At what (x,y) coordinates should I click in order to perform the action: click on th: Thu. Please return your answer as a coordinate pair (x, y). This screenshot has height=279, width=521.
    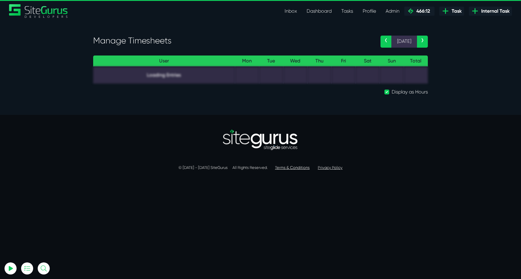
    Looking at the image, I should click on (320, 61).